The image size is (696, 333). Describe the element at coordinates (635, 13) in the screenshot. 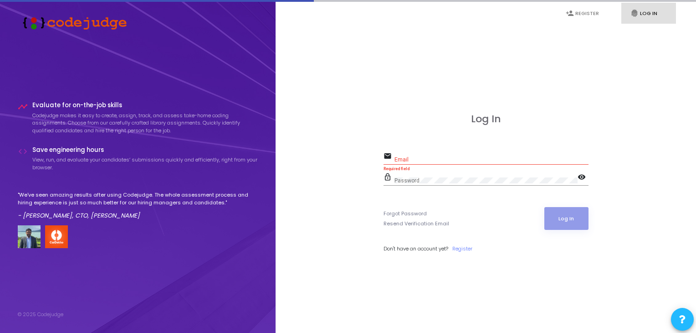

I see `i: fingerprint` at that location.